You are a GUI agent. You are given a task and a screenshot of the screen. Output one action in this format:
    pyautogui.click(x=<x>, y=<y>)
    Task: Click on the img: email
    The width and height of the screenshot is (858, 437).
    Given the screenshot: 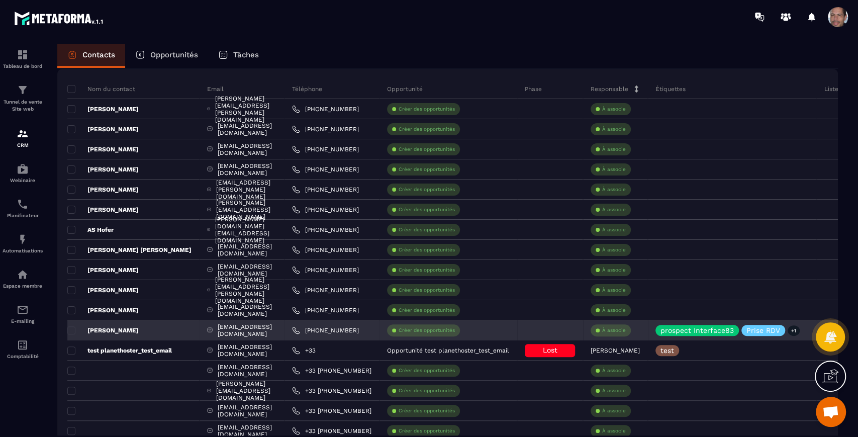 What is the action you would take?
    pyautogui.click(x=23, y=310)
    